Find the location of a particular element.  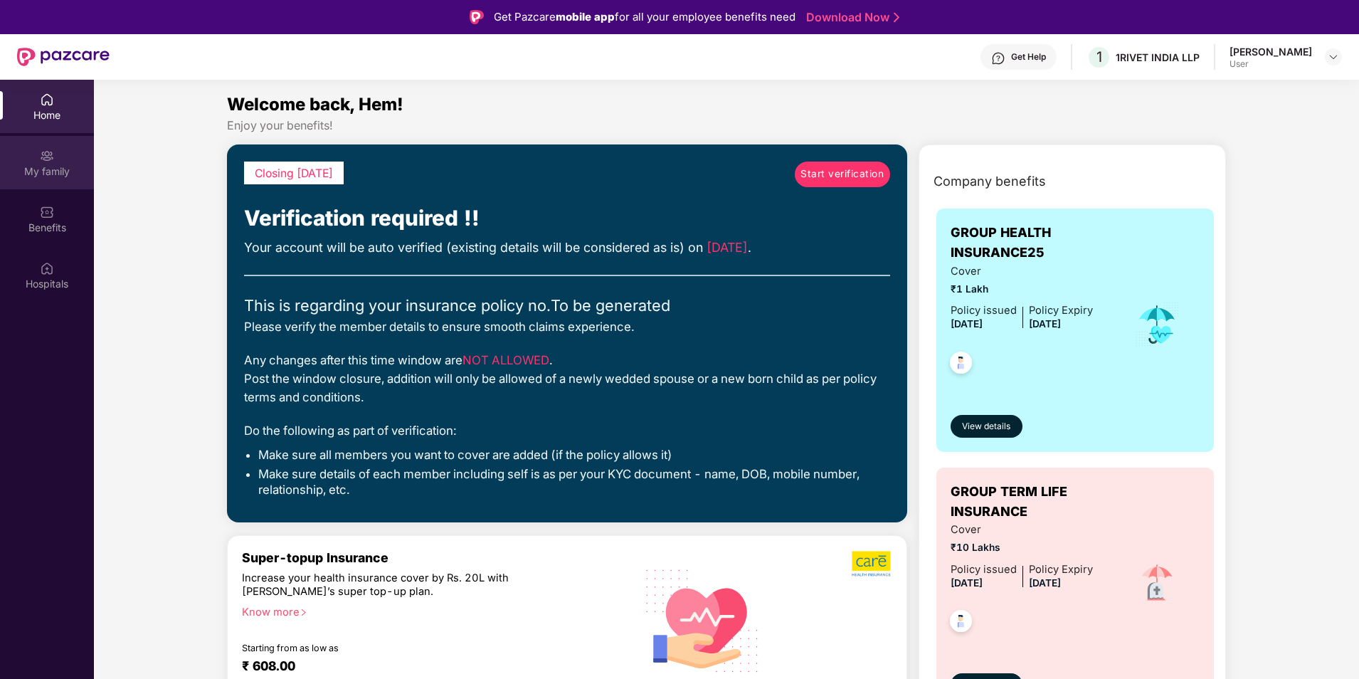

span: right is located at coordinates (303, 612).